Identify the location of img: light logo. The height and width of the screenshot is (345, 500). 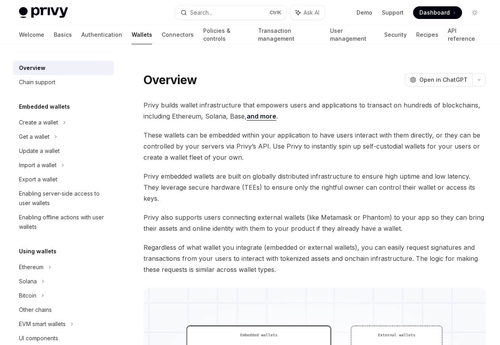
(43, 13).